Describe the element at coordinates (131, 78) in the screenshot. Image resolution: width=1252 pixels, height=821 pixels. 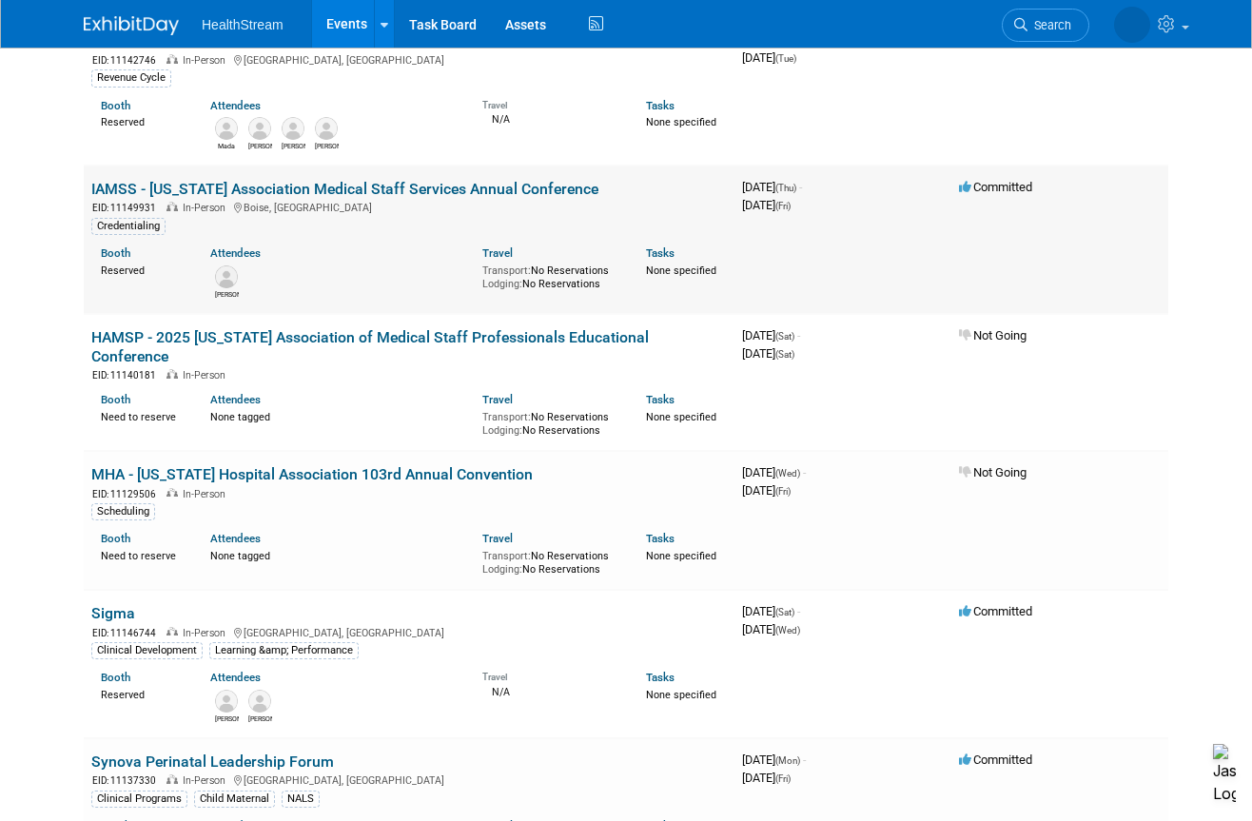
I see `div: Revenue Cycle` at that location.